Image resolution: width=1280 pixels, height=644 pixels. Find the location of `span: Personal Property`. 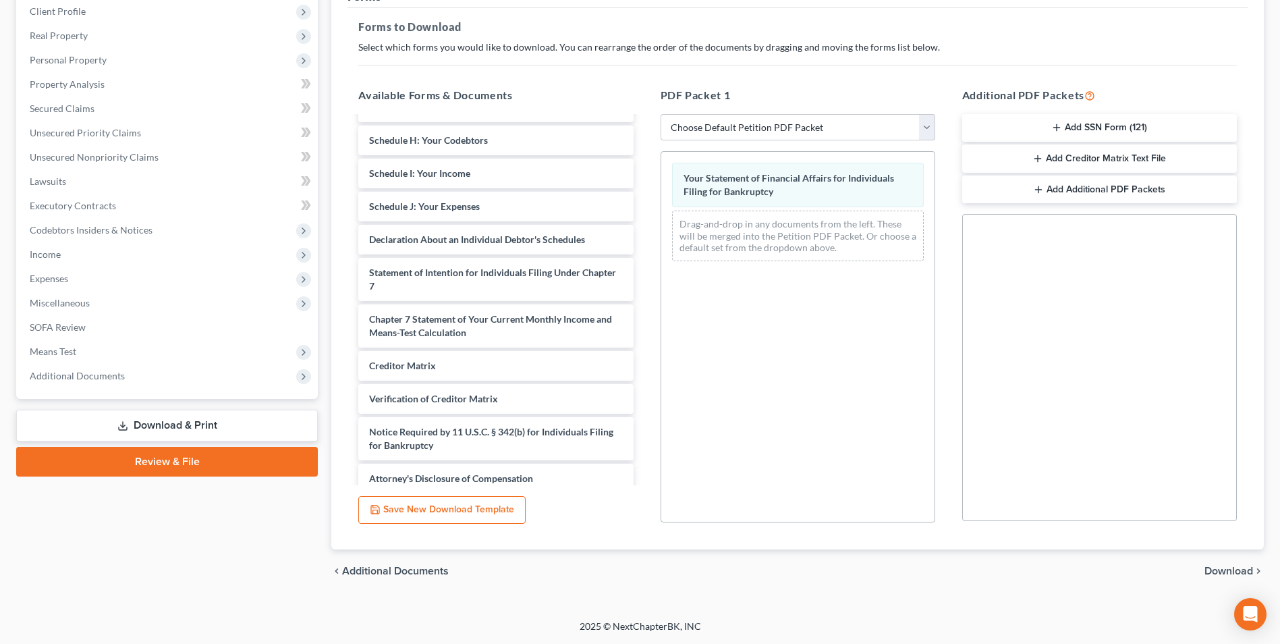

span: Personal Property is located at coordinates (68, 59).